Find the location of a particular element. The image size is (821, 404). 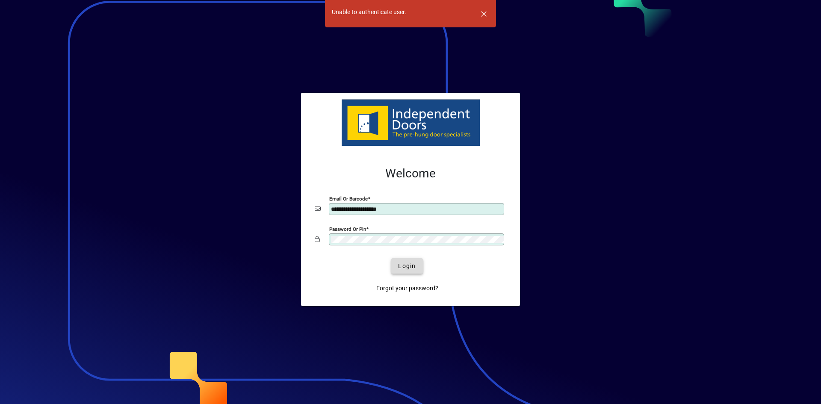

a: Forgot your password? is located at coordinates (407, 288).